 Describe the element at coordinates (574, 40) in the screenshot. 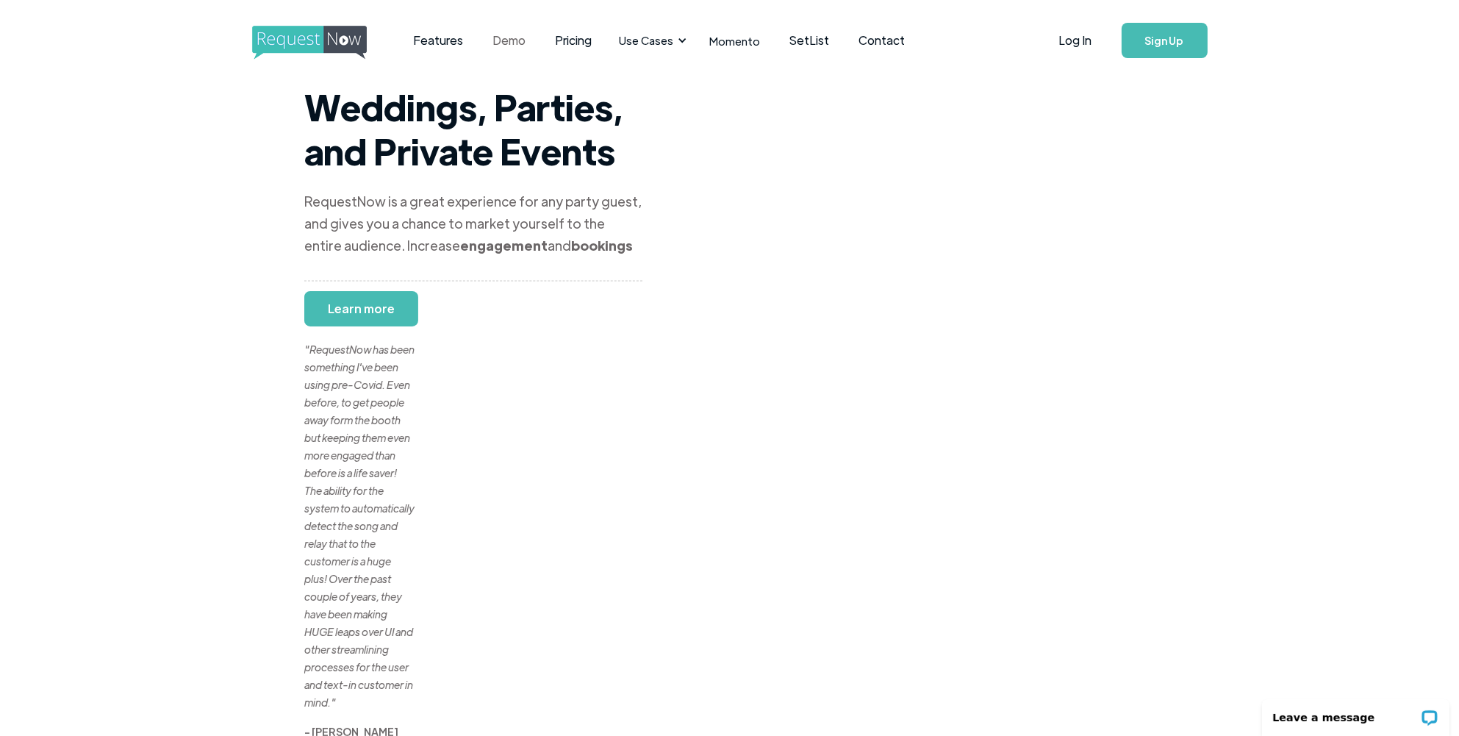

I see `a: Pricing` at that location.